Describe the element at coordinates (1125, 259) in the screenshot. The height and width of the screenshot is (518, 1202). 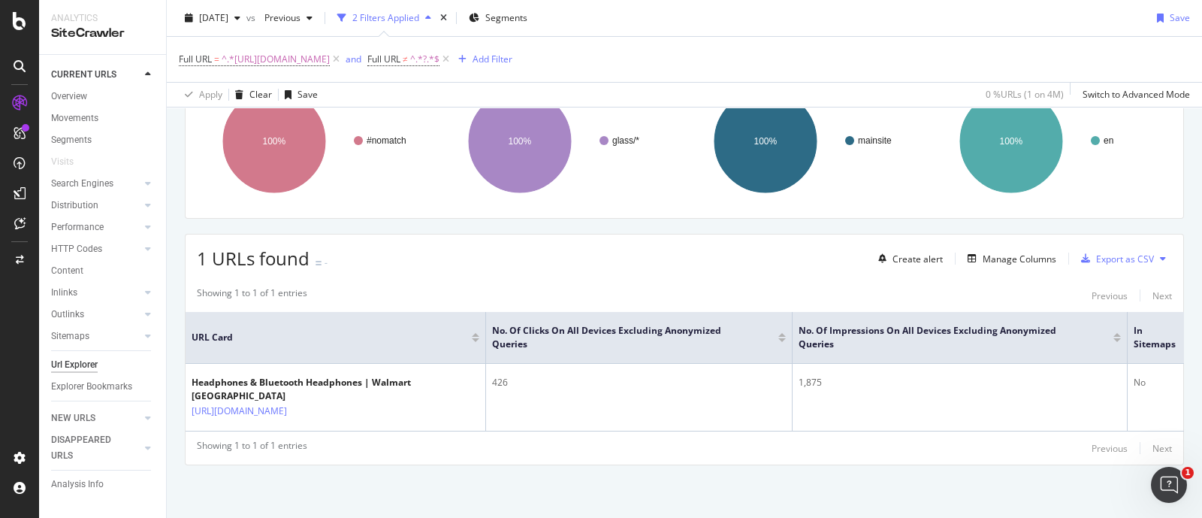
I see `div: Export as CSV` at that location.